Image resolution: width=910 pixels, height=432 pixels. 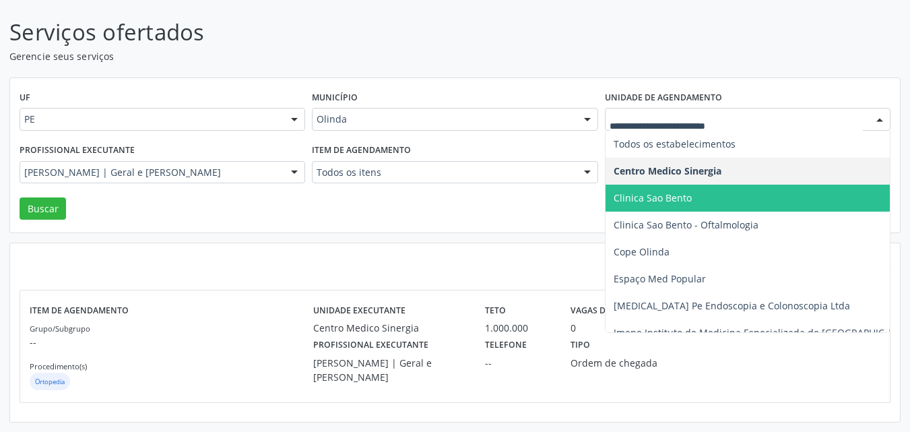 I want to click on div: 0, so click(x=573, y=327).